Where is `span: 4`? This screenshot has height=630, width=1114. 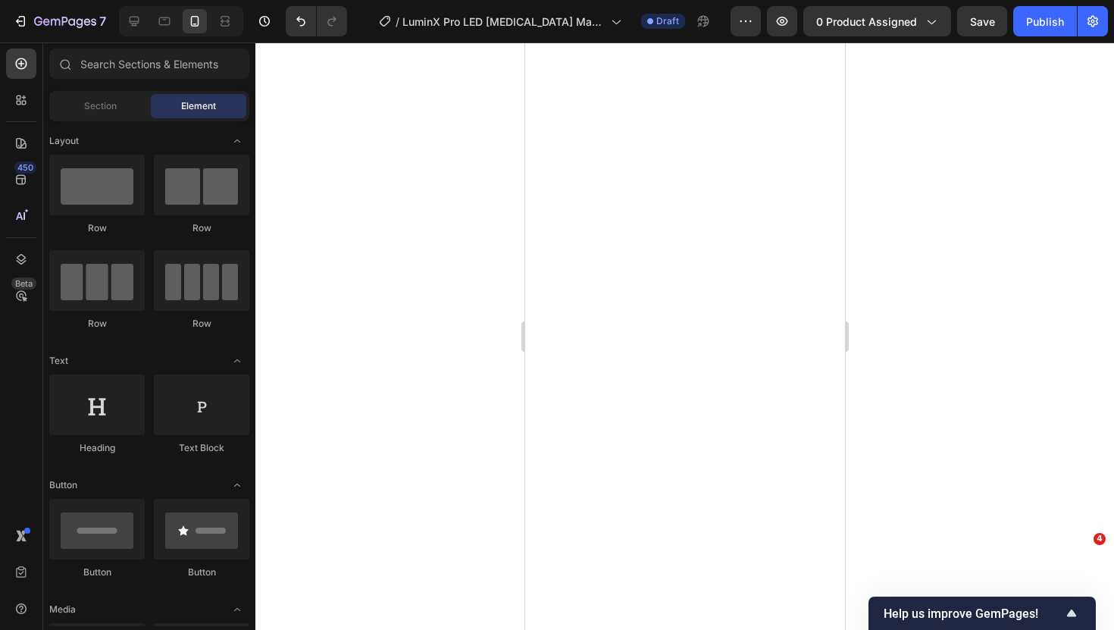
span: 4 is located at coordinates (1099, 539).